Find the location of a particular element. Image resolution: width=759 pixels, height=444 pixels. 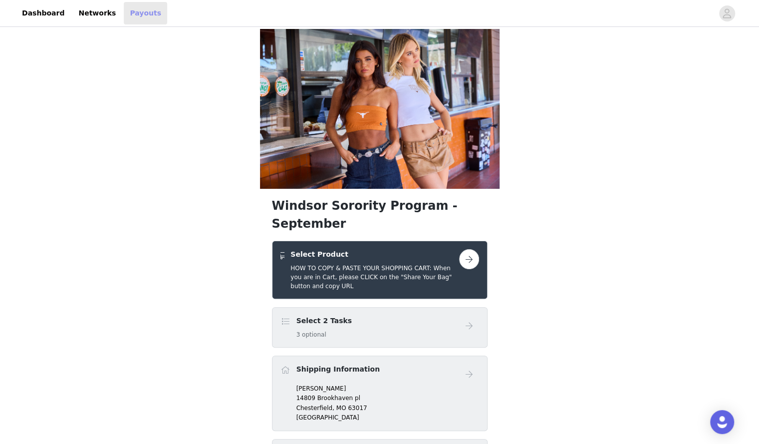

div: Select 2 Tasks is located at coordinates (380, 327).